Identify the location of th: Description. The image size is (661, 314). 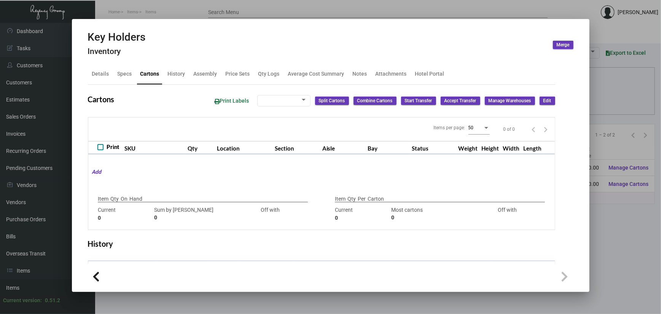
(442, 268).